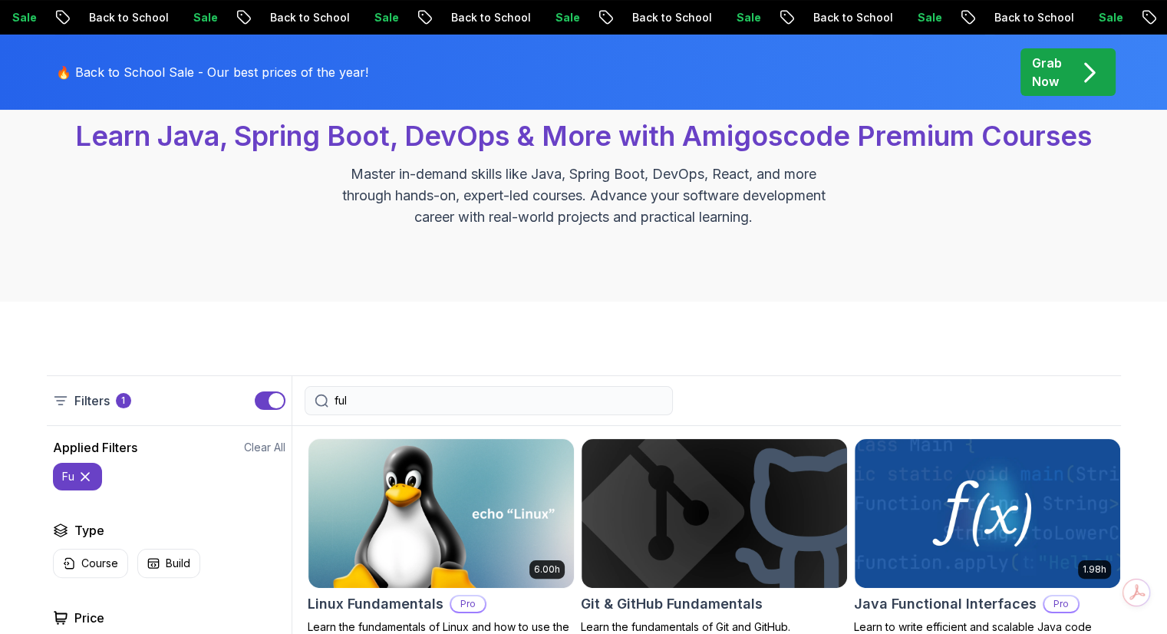 The image size is (1167, 634). What do you see at coordinates (547, 569) in the screenshot?
I see `p: 6.00h` at bounding box center [547, 569].